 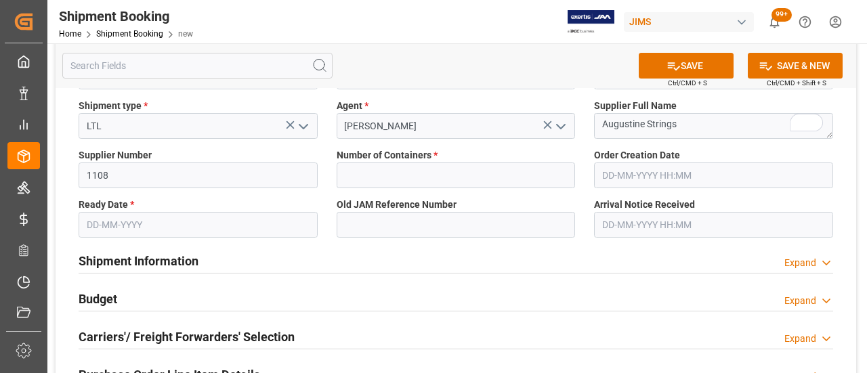 What do you see at coordinates (98, 299) in the screenshot?
I see `h2: Budget` at bounding box center [98, 299].